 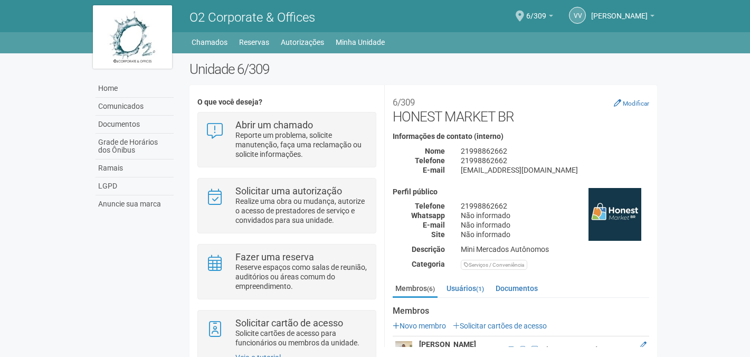 I want to click on strong: Solicitar cartão de acesso, so click(x=289, y=322).